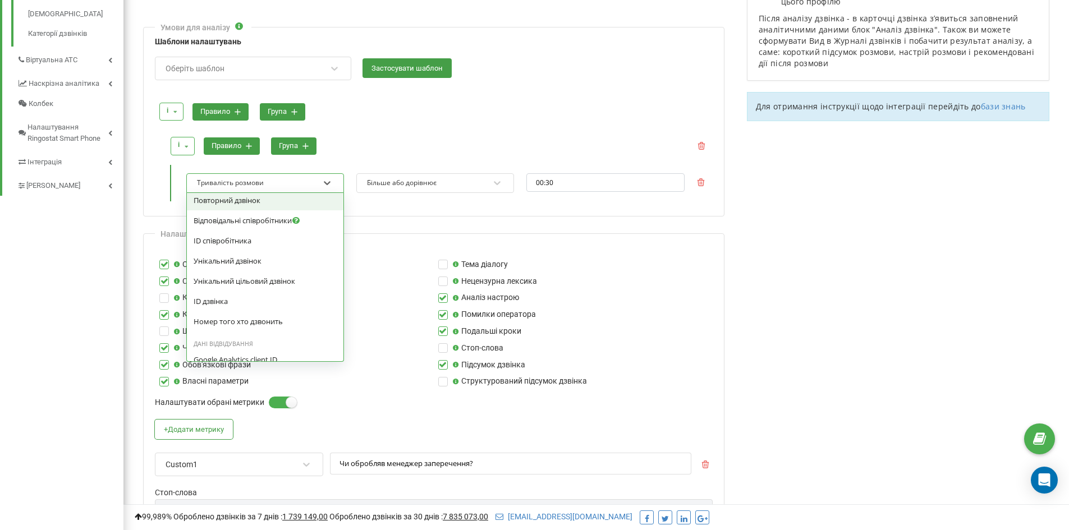 The width and height of the screenshot is (1069, 530). Describe the element at coordinates (520, 381) in the screenshot. I see `label: Структурований підсумок дзвінка` at that location.